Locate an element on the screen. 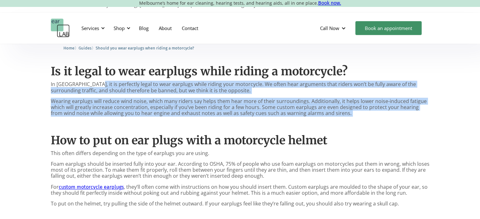  p: Foam earplugs should be inserted fully into your ear. According to OSHA, 75% of people who use fo... is located at coordinates (240, 170).